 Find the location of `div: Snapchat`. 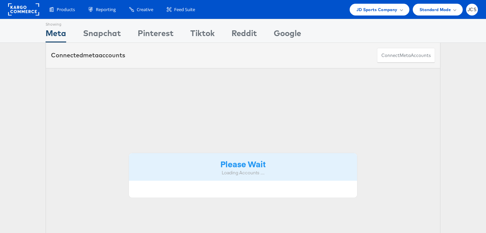

div: Snapchat is located at coordinates (102, 35).